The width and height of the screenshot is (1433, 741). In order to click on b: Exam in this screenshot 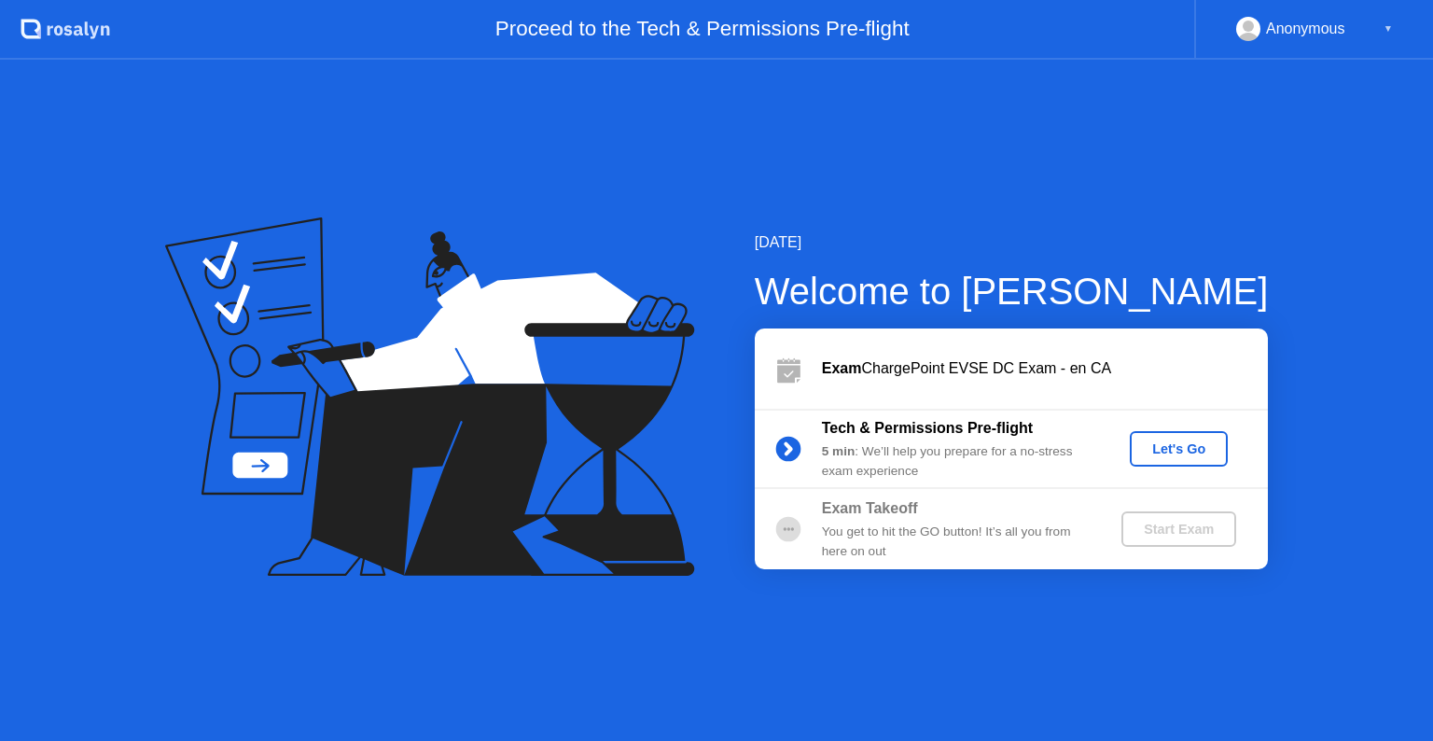, I will do `click(842, 368)`.